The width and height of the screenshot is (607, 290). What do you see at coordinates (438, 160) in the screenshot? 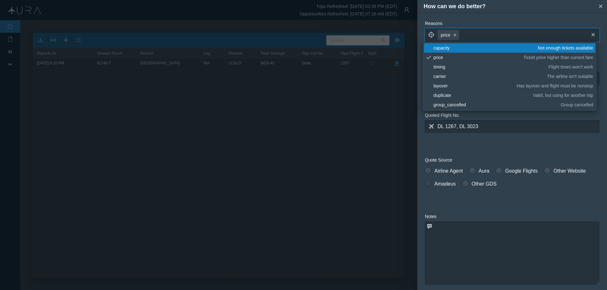
I see `span: Quote Source` at bounding box center [438, 160].